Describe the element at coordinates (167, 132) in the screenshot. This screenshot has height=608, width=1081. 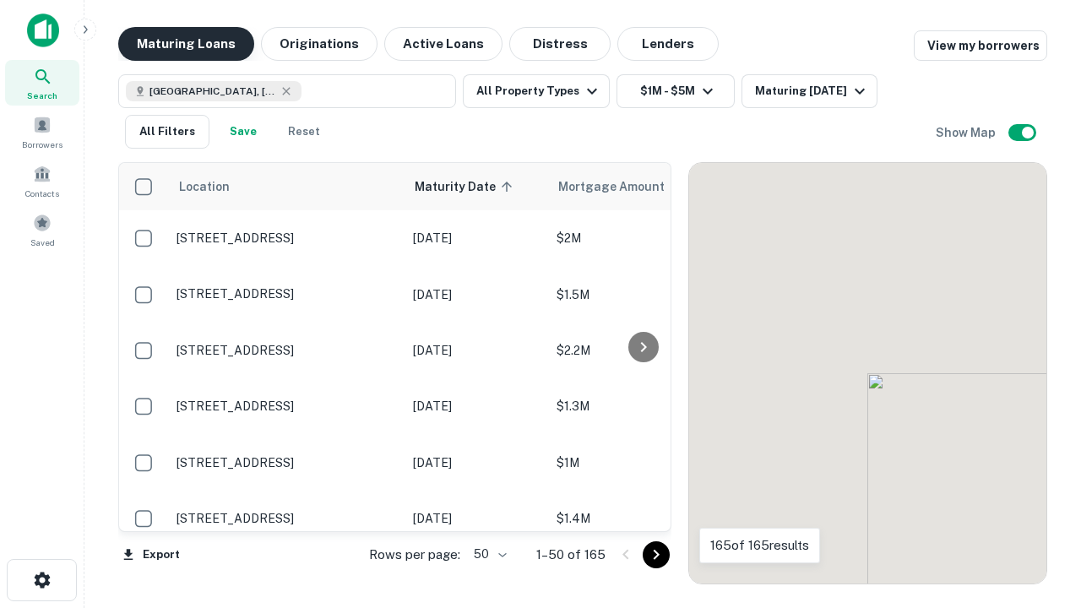
I see `button: All Filters` at that location.